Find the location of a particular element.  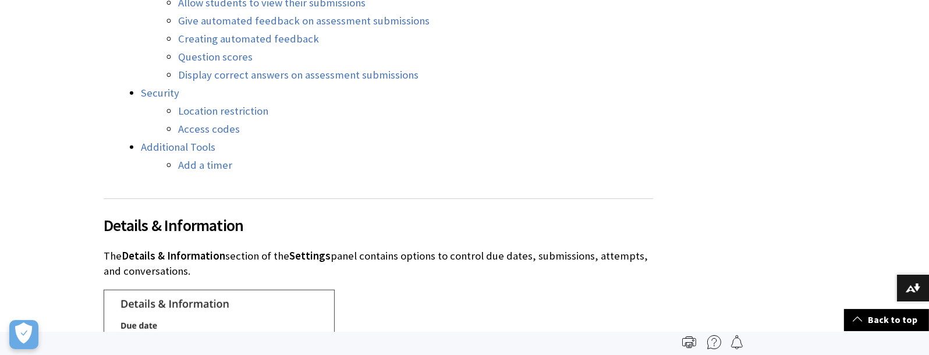

a: Location restriction is located at coordinates (223, 111).